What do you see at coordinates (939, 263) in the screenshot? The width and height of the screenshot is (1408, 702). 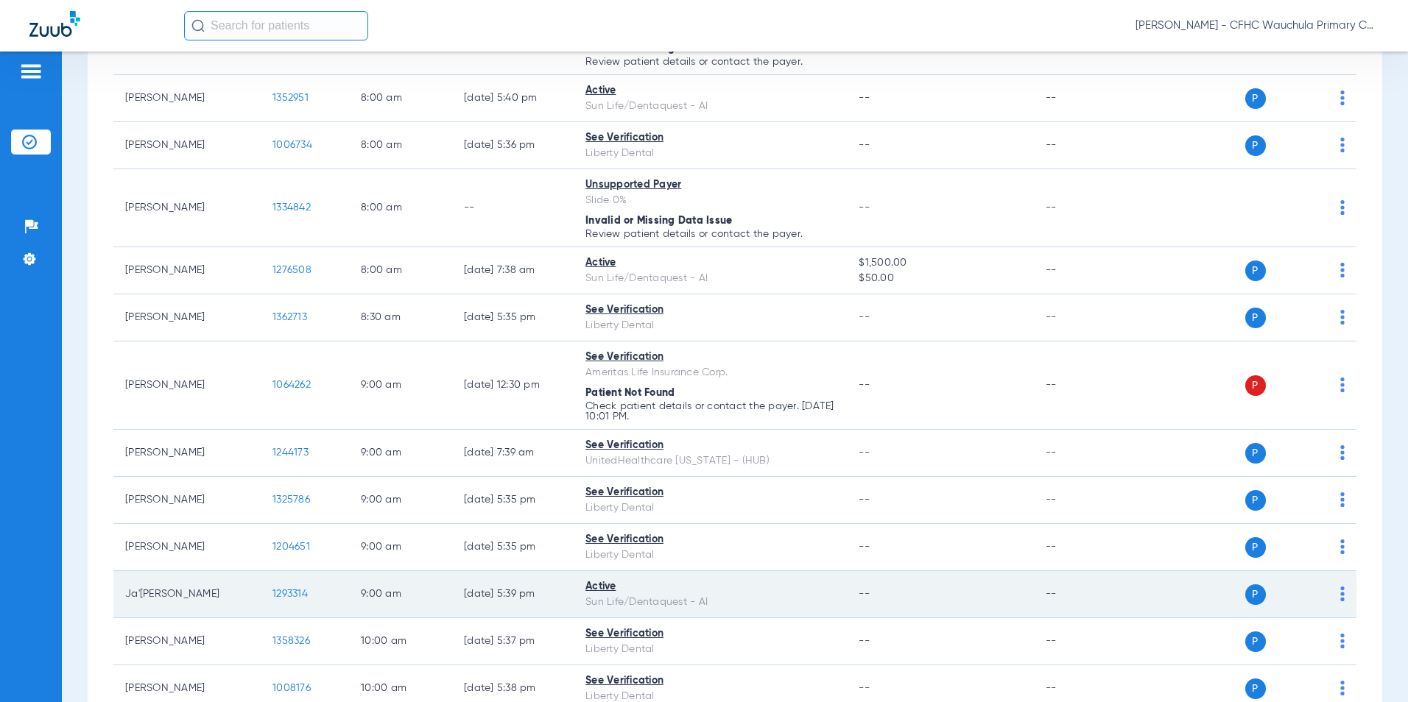 I see `span: $1,500.00` at bounding box center [939, 263].